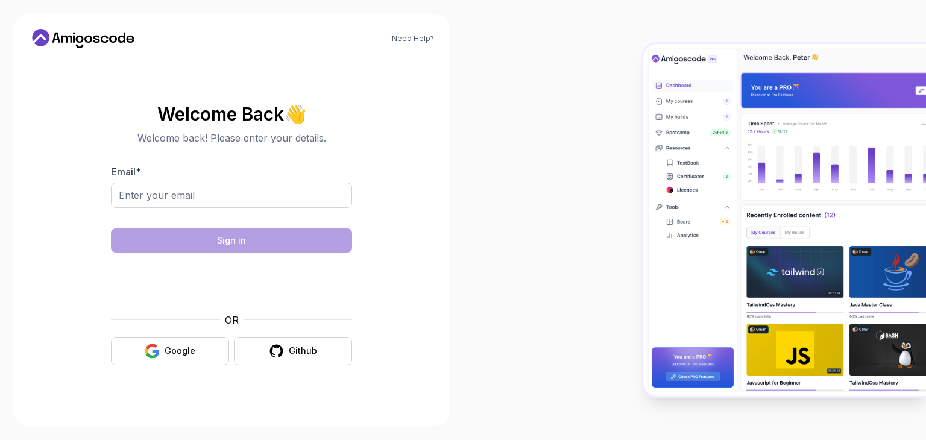 The width and height of the screenshot is (926, 440). What do you see at coordinates (231, 320) in the screenshot?
I see `p: OR` at bounding box center [231, 320].